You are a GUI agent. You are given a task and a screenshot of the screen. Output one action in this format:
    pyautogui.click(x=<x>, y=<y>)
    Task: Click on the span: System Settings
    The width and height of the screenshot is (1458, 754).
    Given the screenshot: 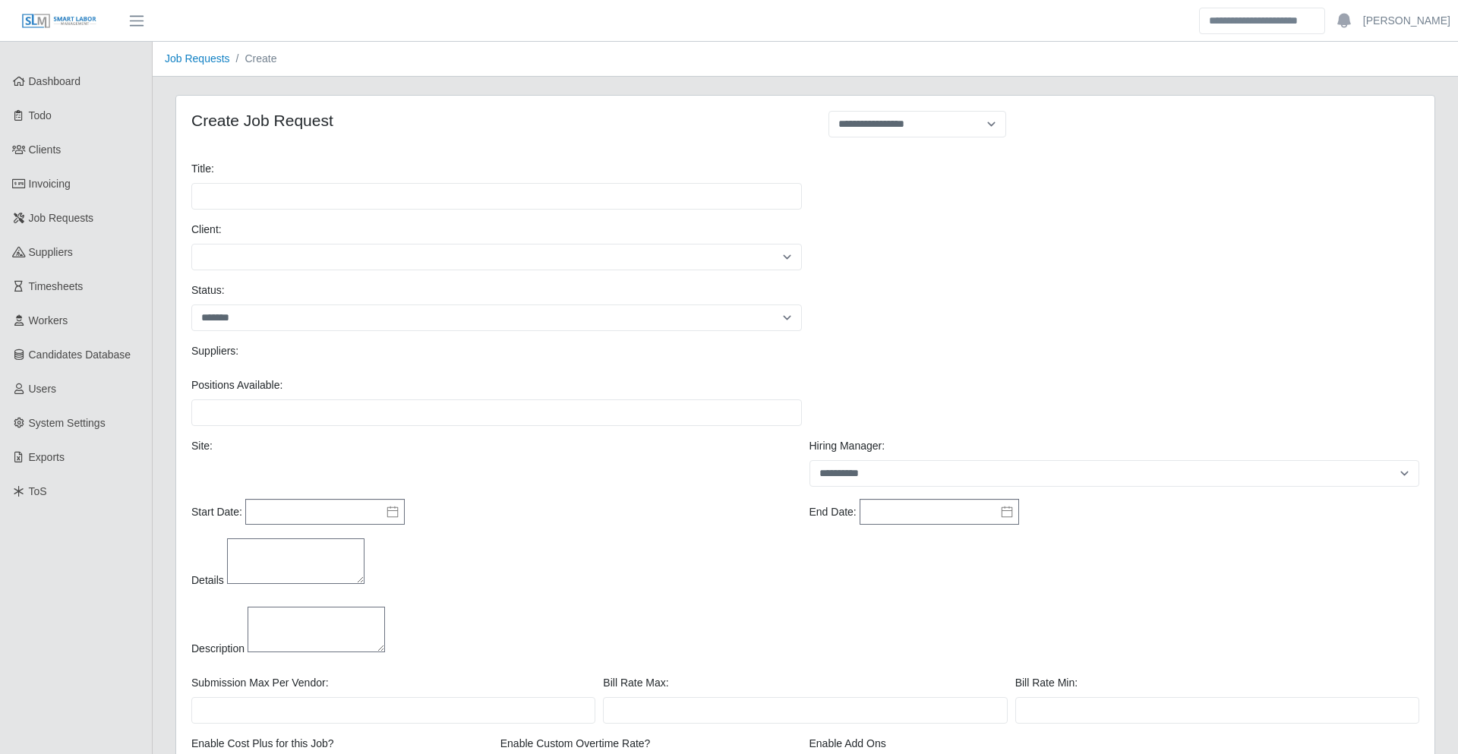 What is the action you would take?
    pyautogui.click(x=67, y=423)
    